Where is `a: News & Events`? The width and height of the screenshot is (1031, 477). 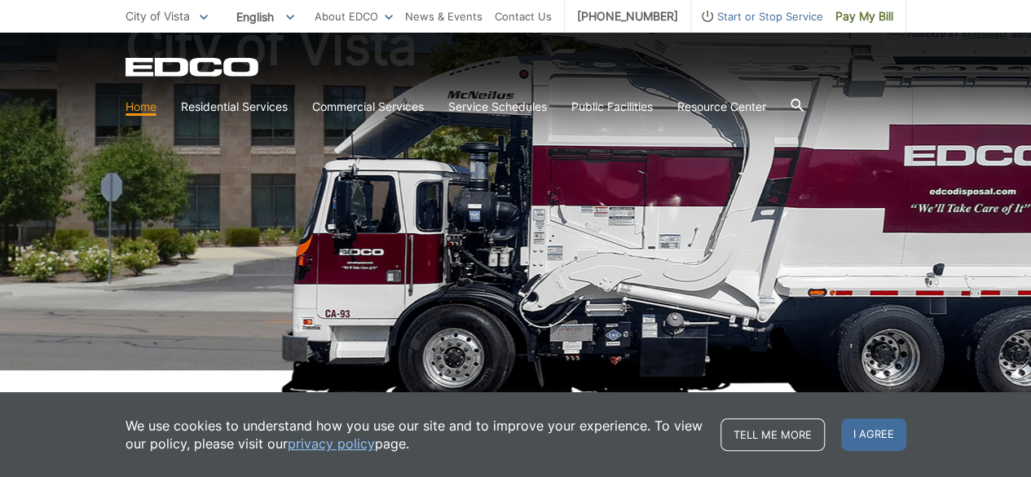
a: News & Events is located at coordinates (443, 16).